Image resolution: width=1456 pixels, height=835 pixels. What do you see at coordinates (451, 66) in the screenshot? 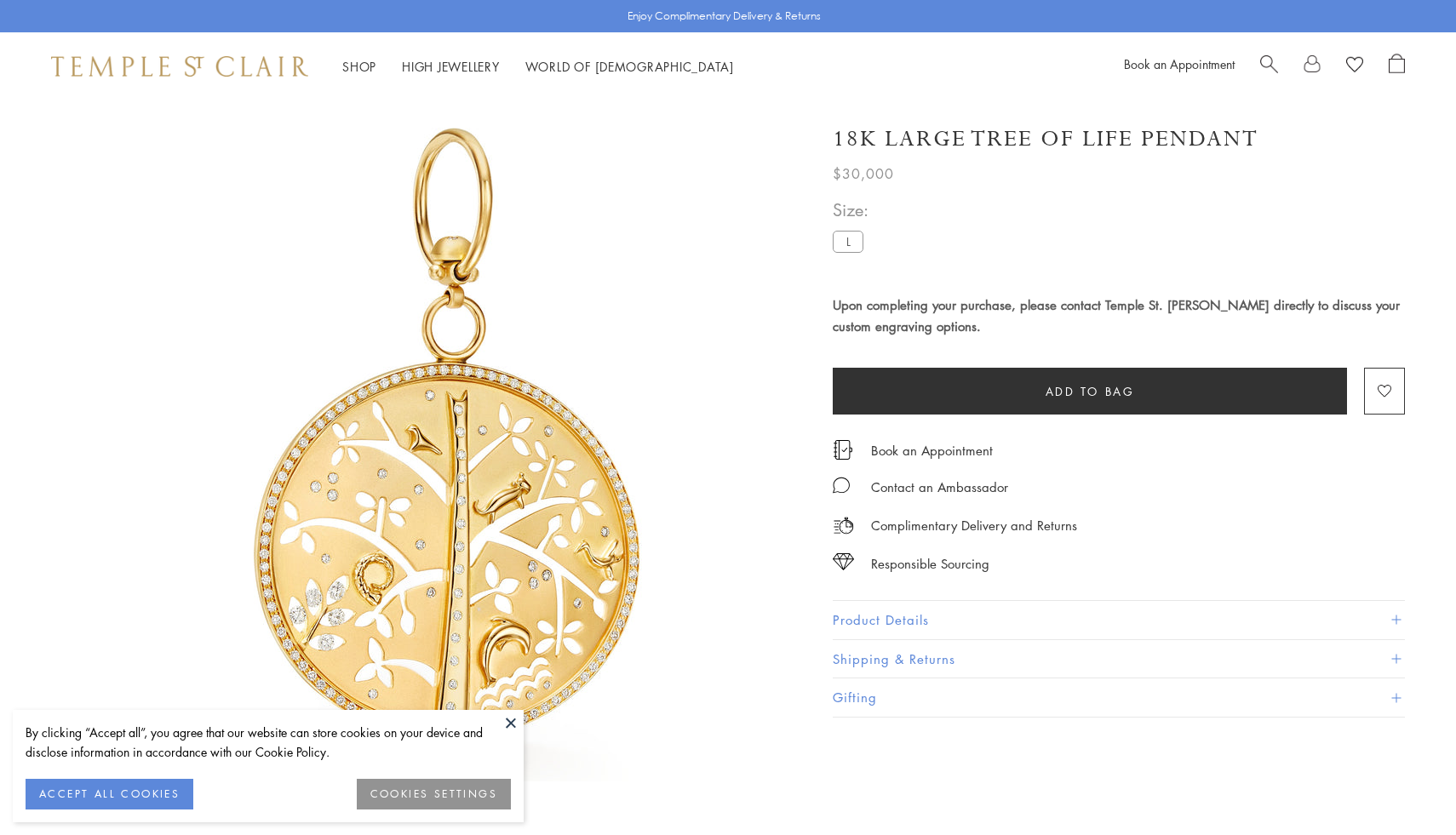
I see `a: High JewelleryHigh Jewellery` at bounding box center [451, 66].